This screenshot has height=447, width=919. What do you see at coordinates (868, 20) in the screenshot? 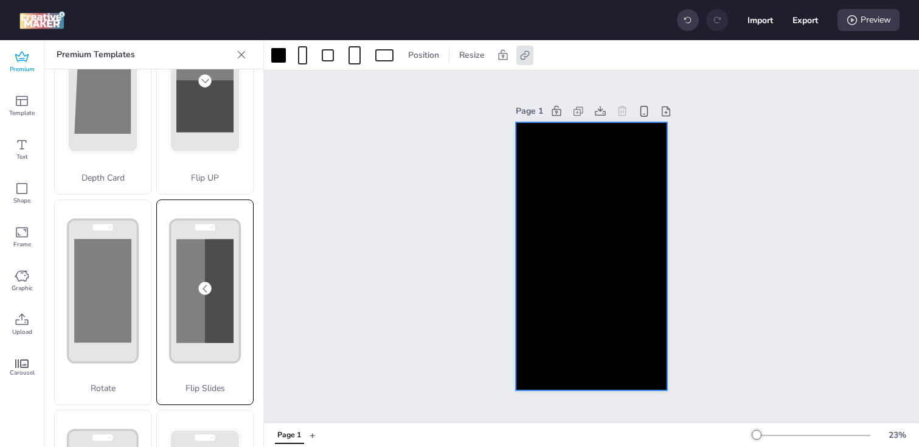
I see `div: Preview` at bounding box center [868, 20].